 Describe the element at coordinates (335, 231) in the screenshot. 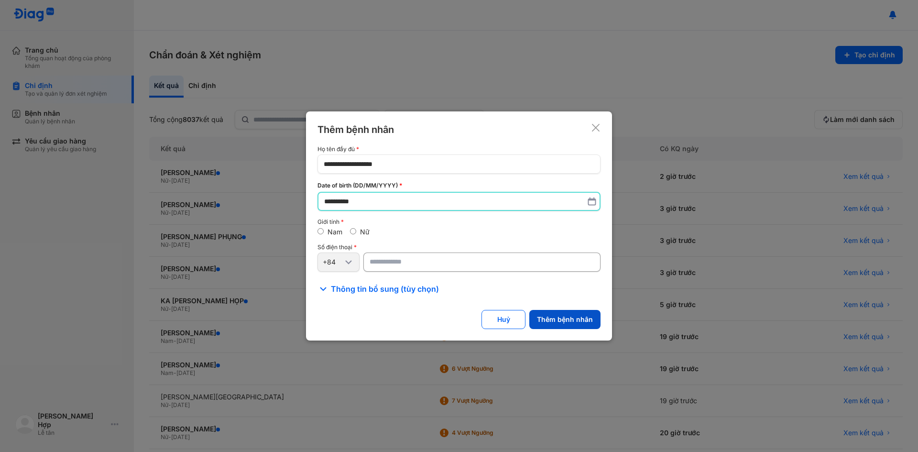

I see `label: Nam` at that location.